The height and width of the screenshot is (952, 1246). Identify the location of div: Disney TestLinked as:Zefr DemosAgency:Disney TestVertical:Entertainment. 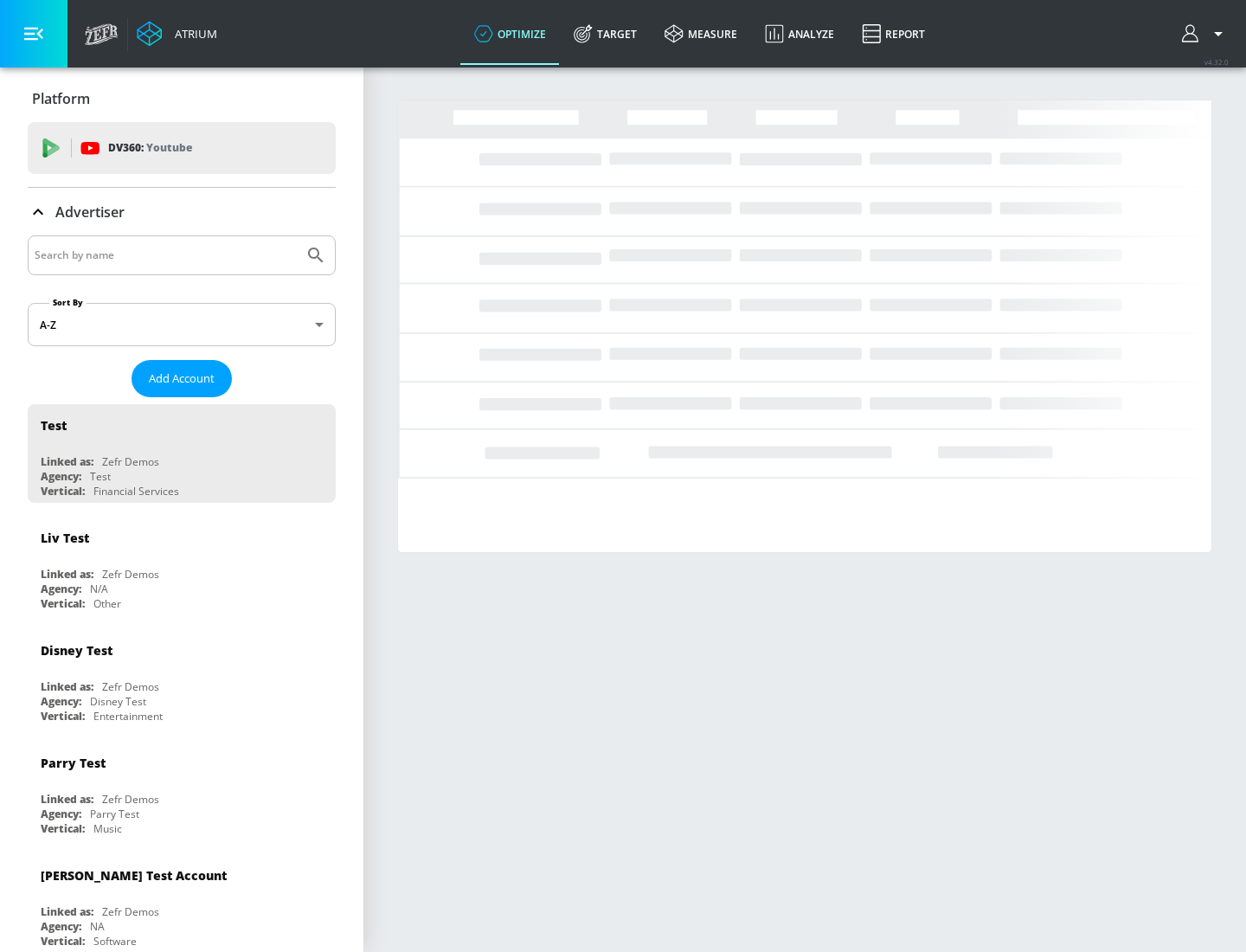
(182, 678).